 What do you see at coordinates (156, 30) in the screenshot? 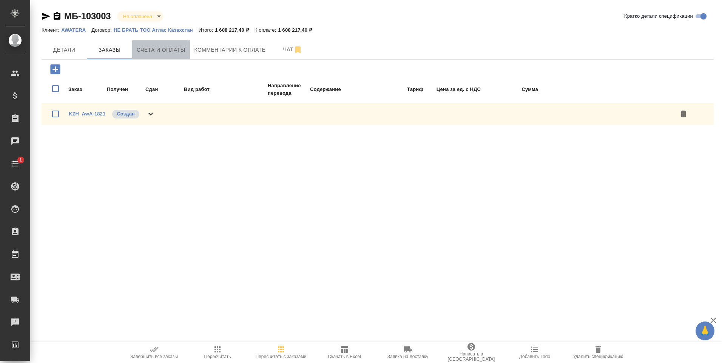
I see `p: НЕ БРАТЬ ТОО Атлас Казахстан` at bounding box center [156, 30].